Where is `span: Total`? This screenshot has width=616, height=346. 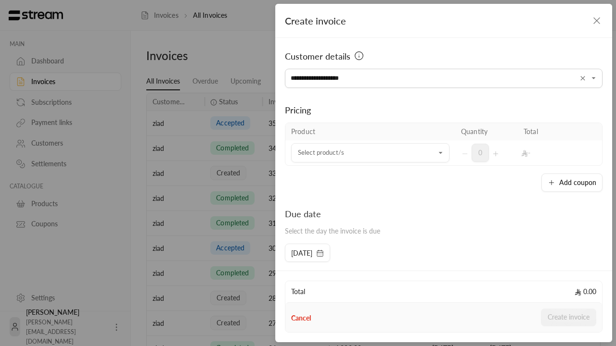
span: Total is located at coordinates (298, 292).